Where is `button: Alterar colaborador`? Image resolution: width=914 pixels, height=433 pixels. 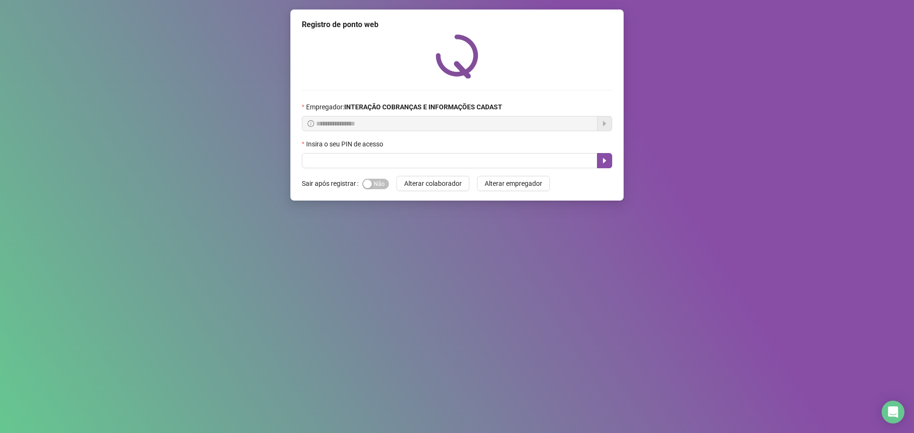 button: Alterar colaborador is located at coordinates (433, 184).